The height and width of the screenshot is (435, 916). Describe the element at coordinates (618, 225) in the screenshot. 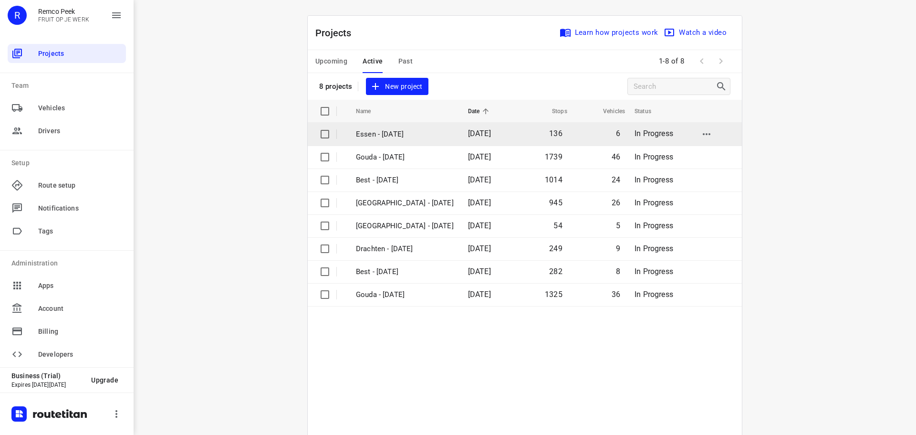

I see `span: 5` at that location.